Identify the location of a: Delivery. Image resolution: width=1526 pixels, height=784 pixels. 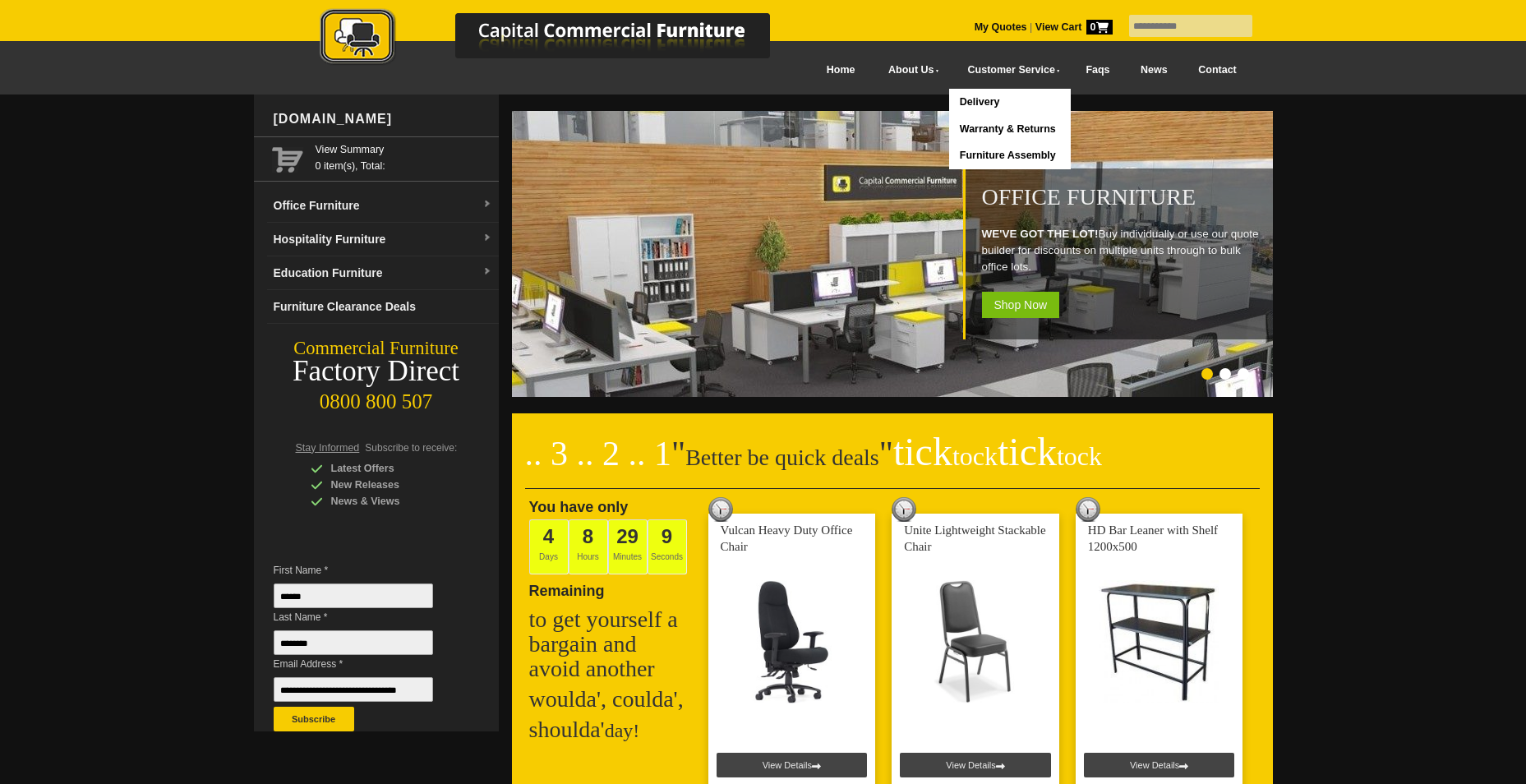
(1009, 102).